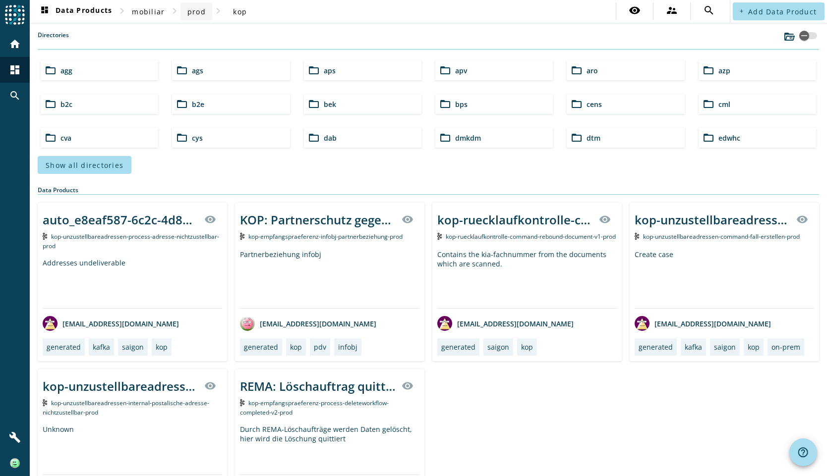 The height and width of the screenshot is (476, 827). I want to click on span: Add Data Product, so click(782, 11).